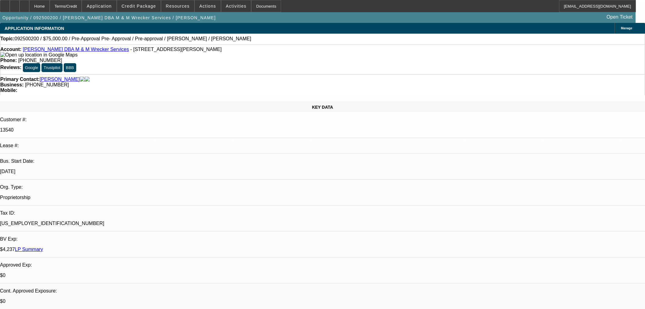 The height and width of the screenshot is (309, 645). I want to click on strong: Account:, so click(11, 49).